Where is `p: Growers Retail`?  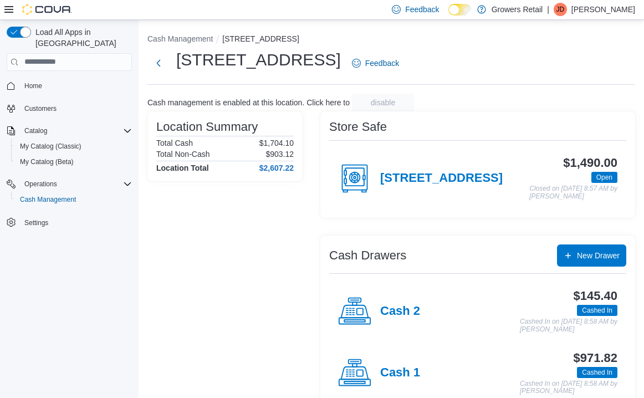 p: Growers Retail is located at coordinates (517, 9).